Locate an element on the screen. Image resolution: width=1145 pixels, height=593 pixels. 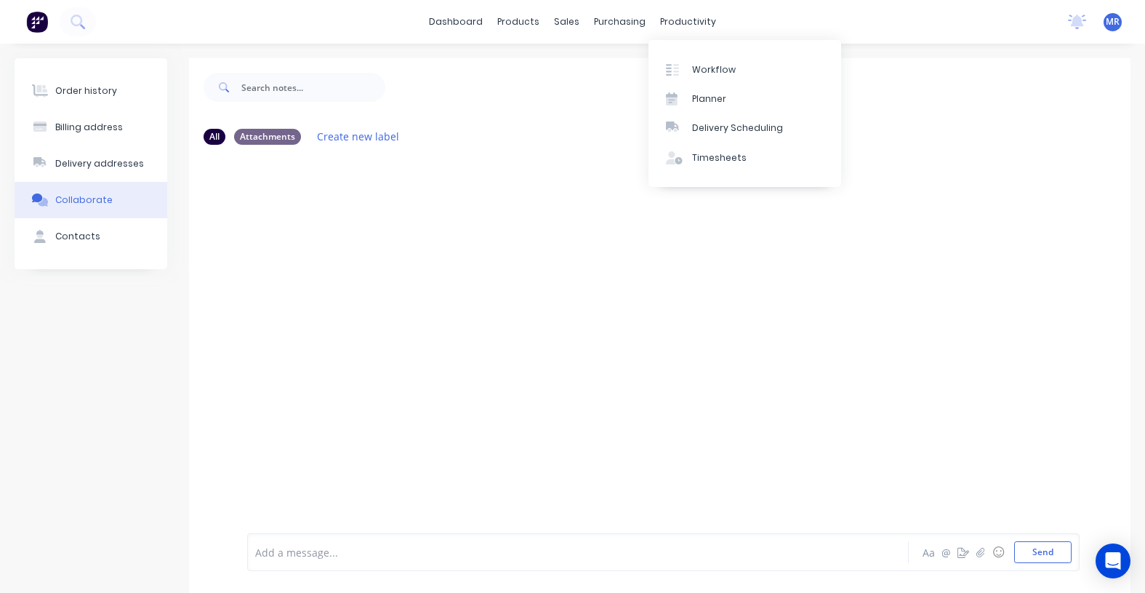
div: All is located at coordinates (215, 137).